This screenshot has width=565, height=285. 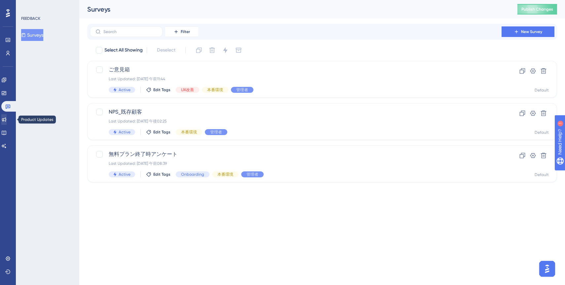 I want to click on div: 1, so click(x=47, y=6).